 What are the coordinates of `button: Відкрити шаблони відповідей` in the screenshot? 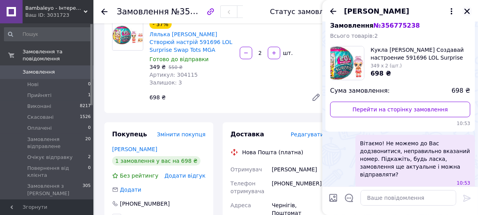 It's located at (349, 198).